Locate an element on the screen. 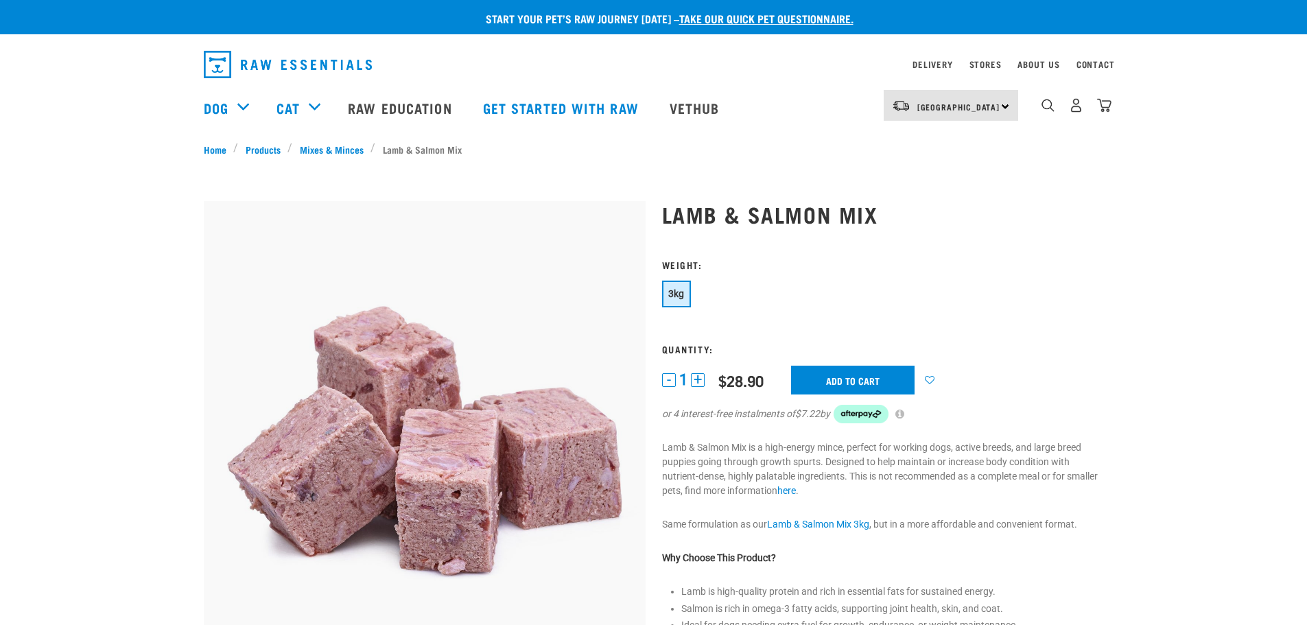 This screenshot has height=625, width=1307. a: Home is located at coordinates (219, 149).